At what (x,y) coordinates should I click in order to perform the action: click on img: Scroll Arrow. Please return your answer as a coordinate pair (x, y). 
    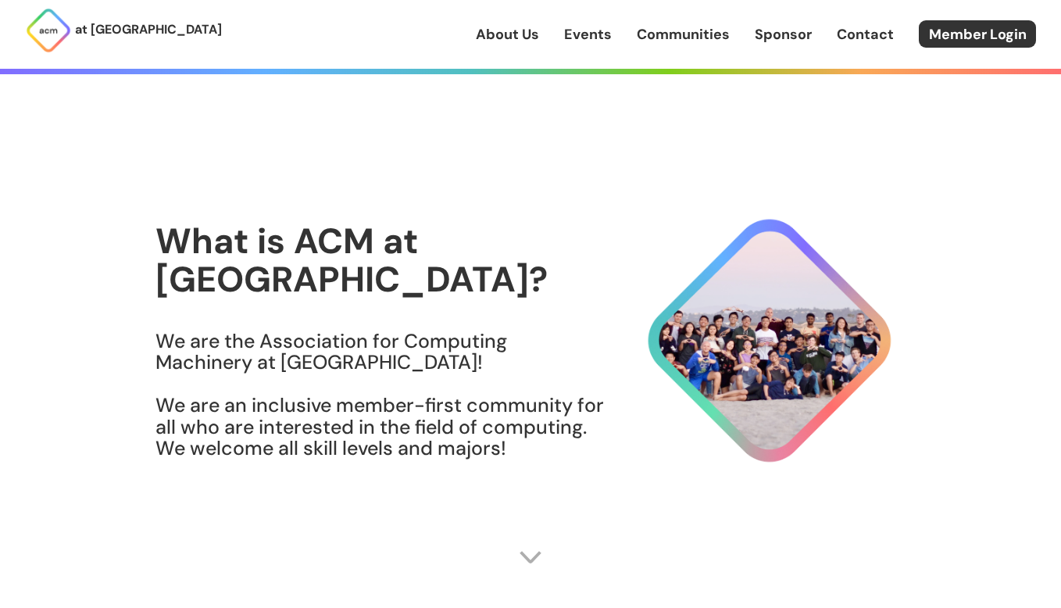
    Looking at the image, I should click on (531, 557).